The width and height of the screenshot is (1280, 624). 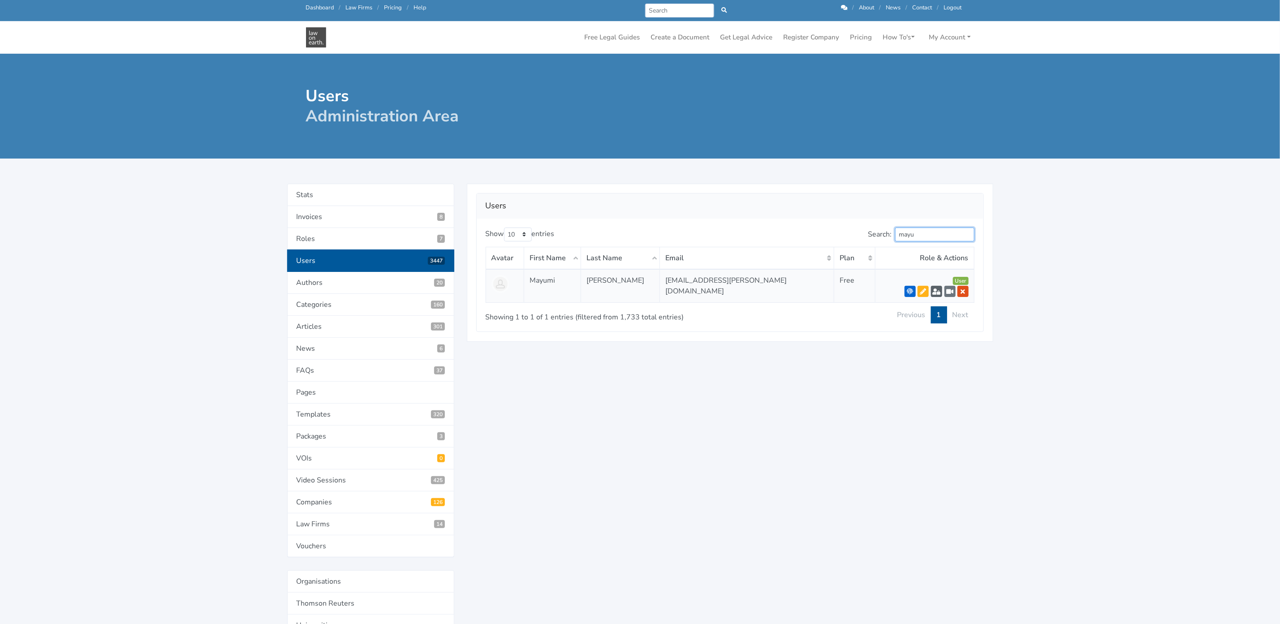 I want to click on td: Free, so click(x=855, y=286).